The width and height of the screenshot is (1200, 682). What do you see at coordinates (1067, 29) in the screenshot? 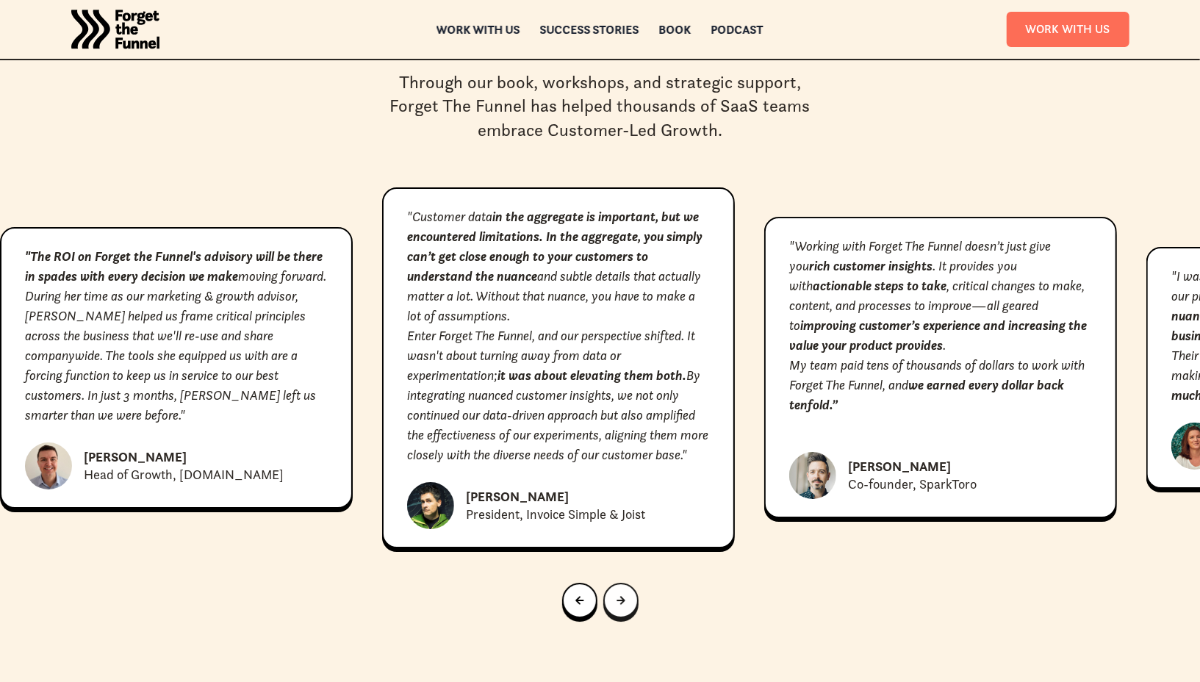
I see `a: Work With Us` at bounding box center [1067, 29].